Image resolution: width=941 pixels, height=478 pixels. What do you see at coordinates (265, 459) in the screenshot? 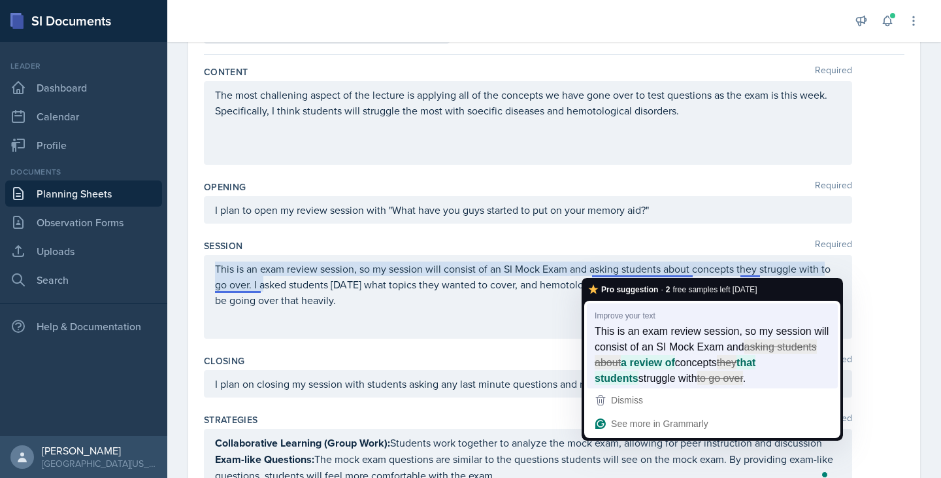
I see `strong: Exam-like Questions:` at bounding box center [265, 459].